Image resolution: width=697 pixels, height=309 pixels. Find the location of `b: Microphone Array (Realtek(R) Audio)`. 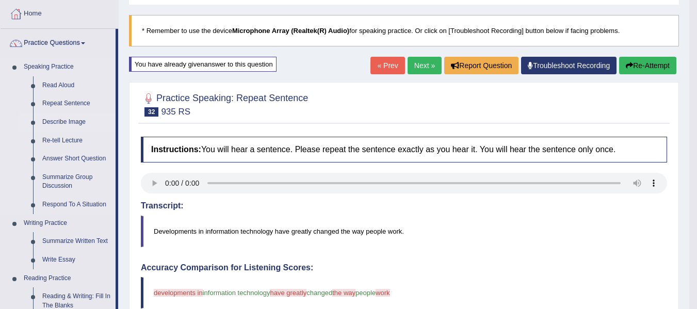

b: Microphone Array (Realtek(R) Audio) is located at coordinates (290, 30).